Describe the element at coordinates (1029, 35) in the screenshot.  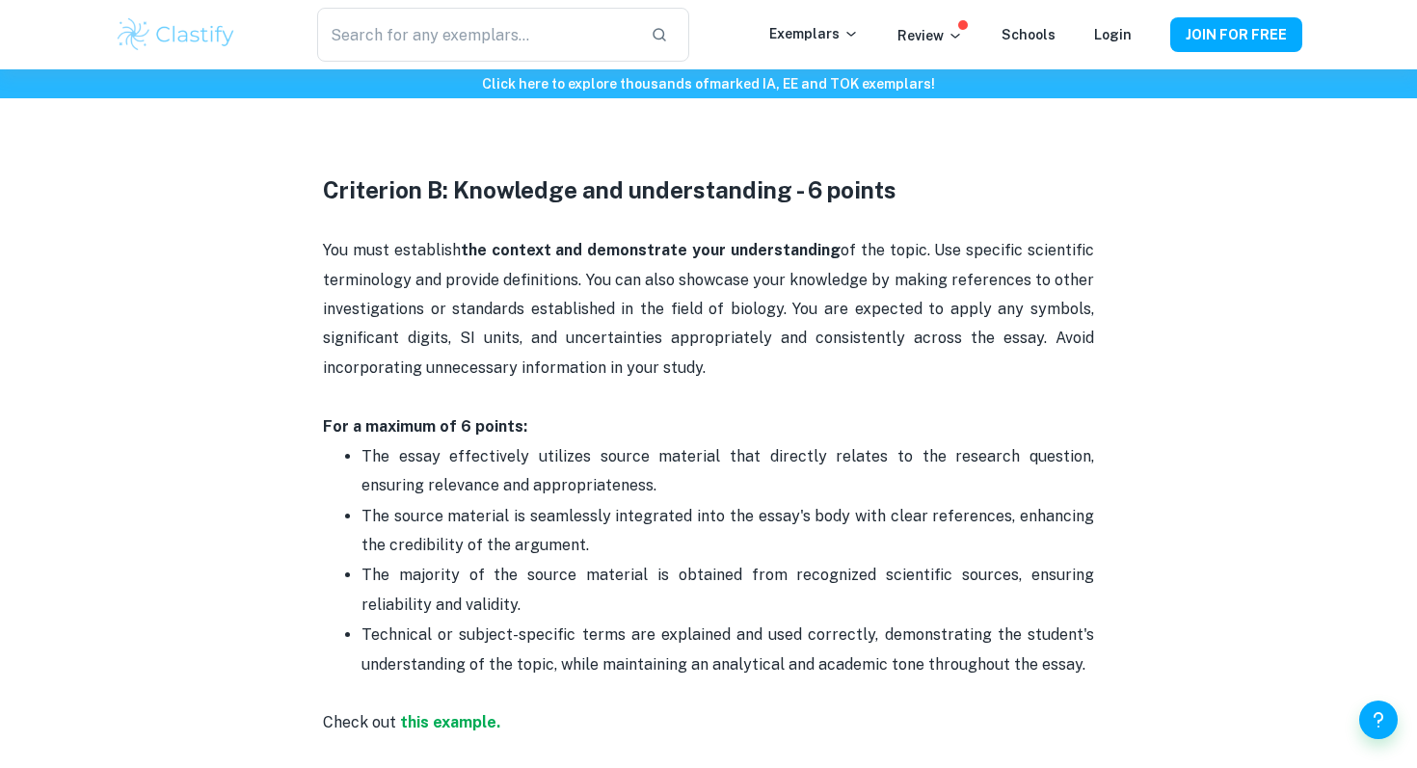
I see `a: Schools` at that location.